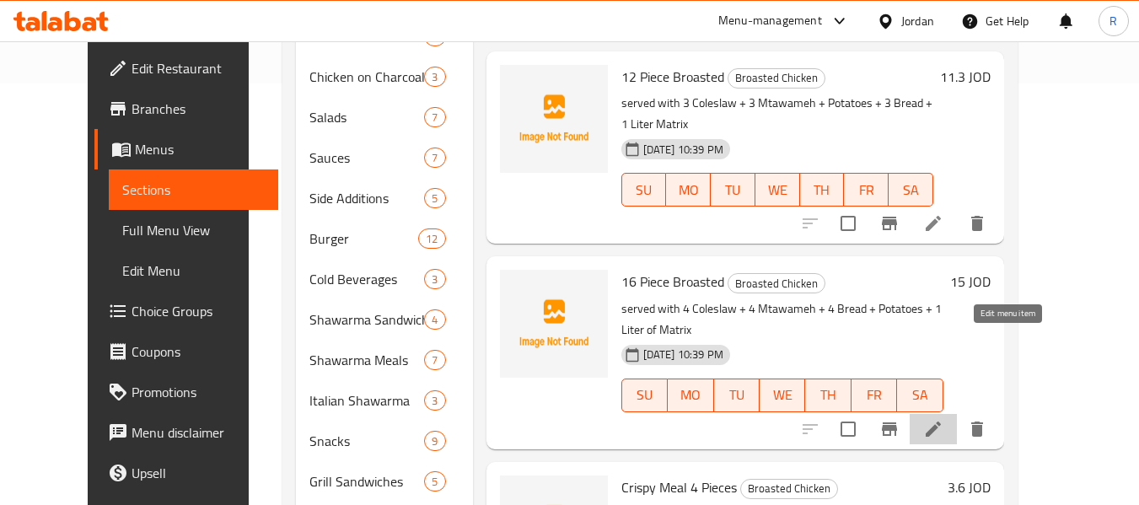  What do you see at coordinates (367, 320) in the screenshot?
I see `span: Shawarma Sandwiches` at bounding box center [367, 320].